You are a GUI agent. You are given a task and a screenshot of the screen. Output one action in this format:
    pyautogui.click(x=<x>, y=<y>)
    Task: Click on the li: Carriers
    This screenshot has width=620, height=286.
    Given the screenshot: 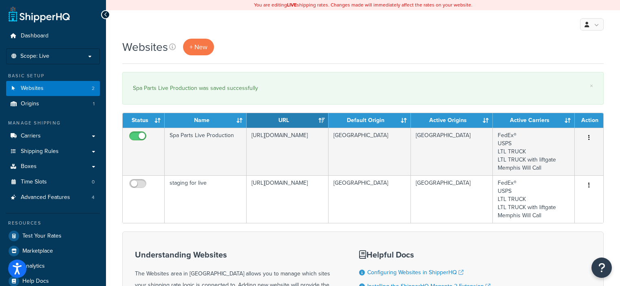 What is the action you would take?
    pyautogui.click(x=53, y=136)
    